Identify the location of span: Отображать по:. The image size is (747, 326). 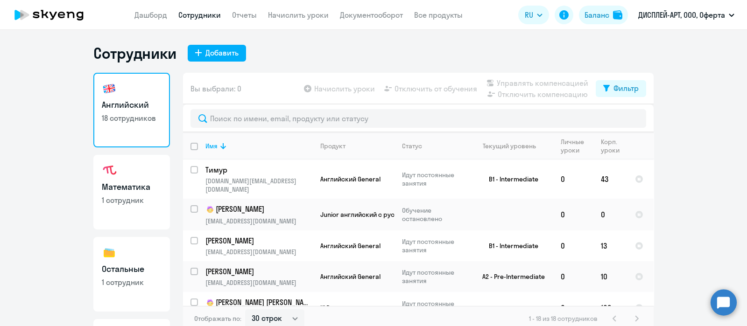
(218, 319).